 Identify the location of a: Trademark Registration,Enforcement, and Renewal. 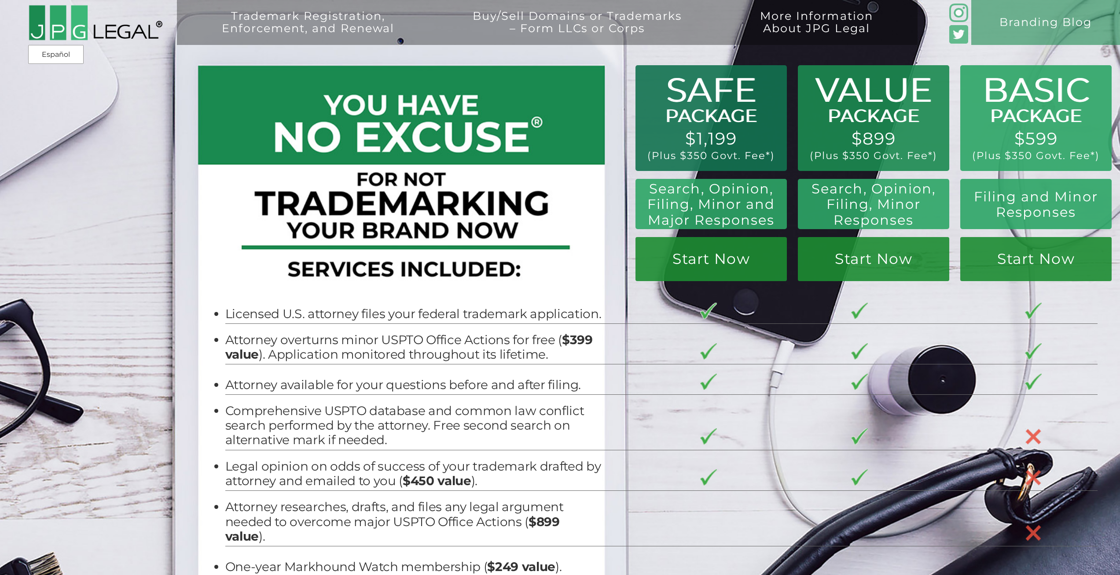
(308, 32).